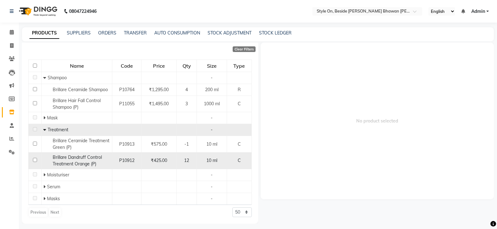  I want to click on span: P10764, so click(127, 90).